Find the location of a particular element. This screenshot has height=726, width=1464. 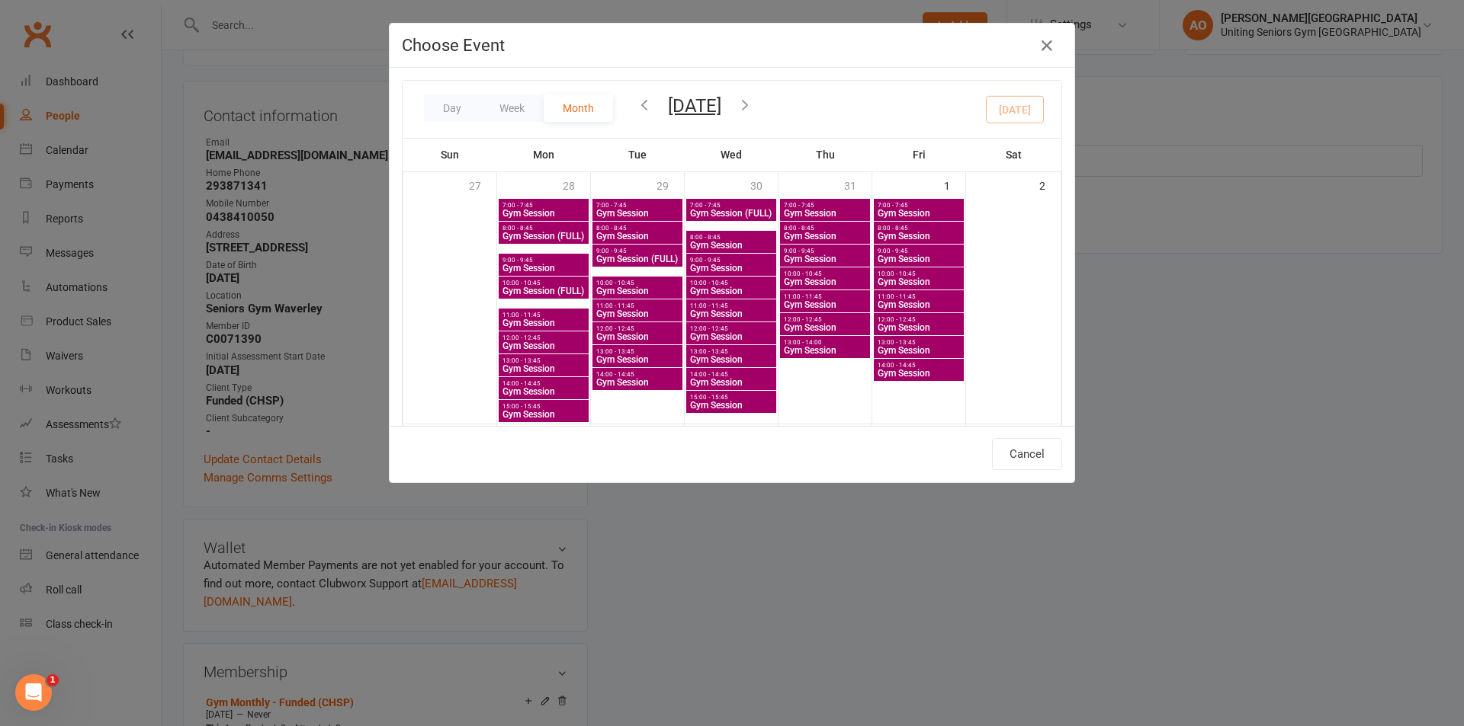

th: Wed is located at coordinates (731, 155).